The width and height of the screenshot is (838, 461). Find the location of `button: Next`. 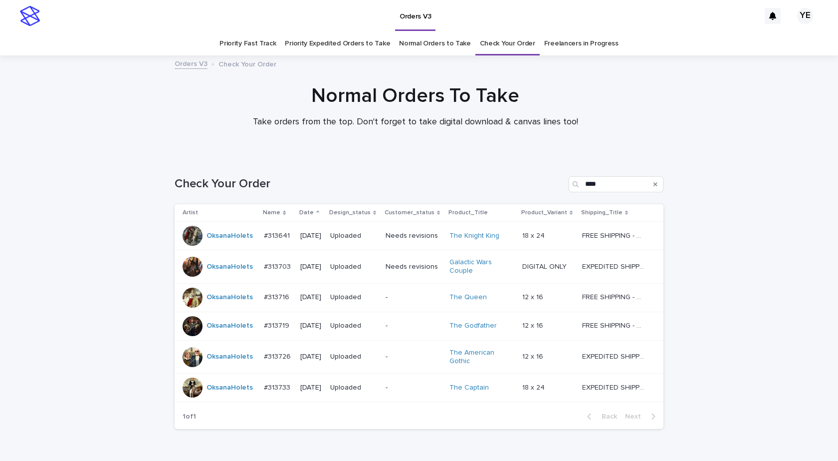

button: Next is located at coordinates (642, 416).